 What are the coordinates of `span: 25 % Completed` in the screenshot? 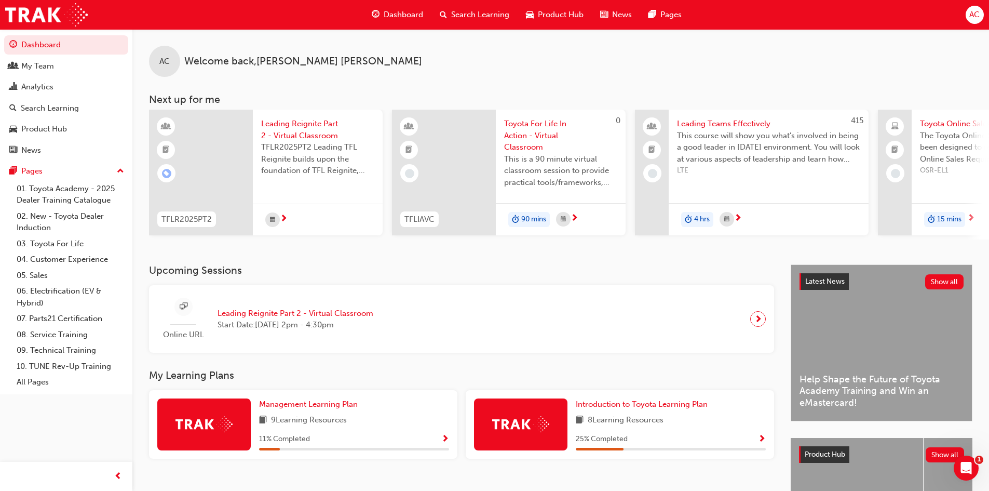 It's located at (602, 439).